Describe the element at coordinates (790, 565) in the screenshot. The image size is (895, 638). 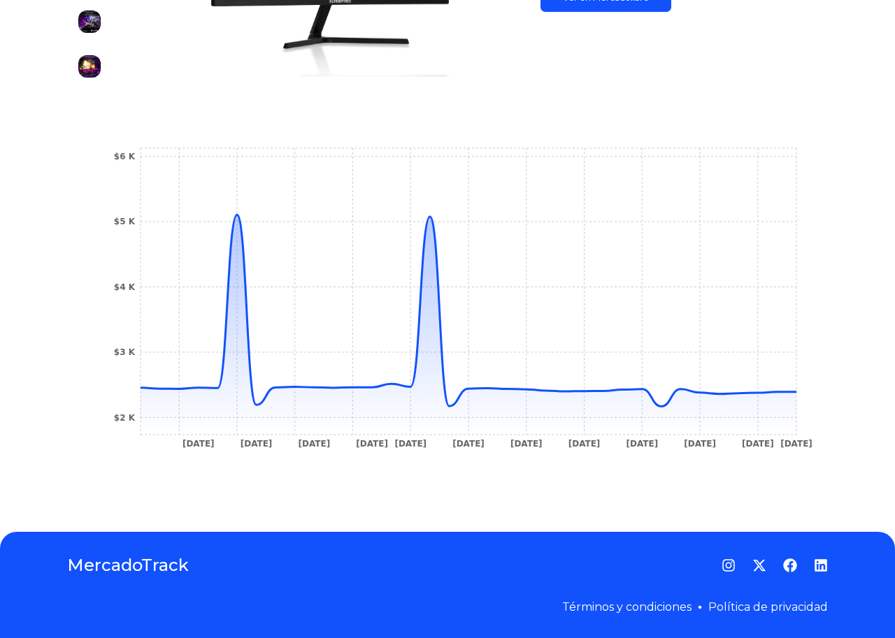
I see `a: Facebook` at that location.